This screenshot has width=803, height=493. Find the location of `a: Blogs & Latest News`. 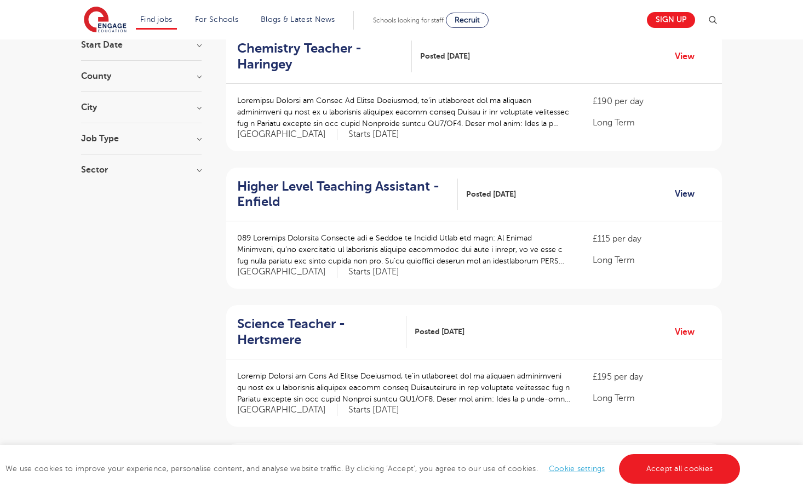

a: Blogs & Latest News is located at coordinates (298, 19).